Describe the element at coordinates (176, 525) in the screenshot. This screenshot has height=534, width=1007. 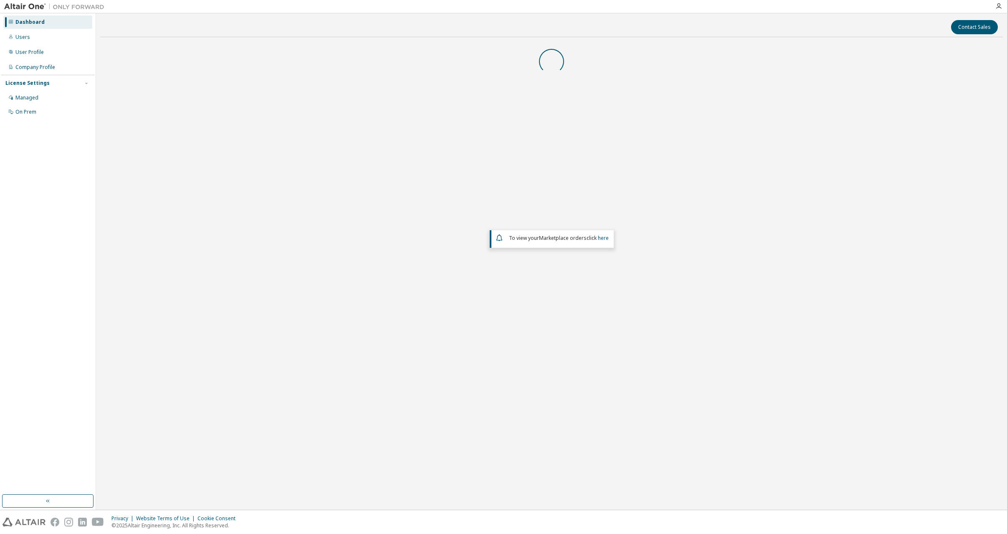
I see `p: © 2025 Altair Engineering, Inc. All Rights Reserved.` at that location.